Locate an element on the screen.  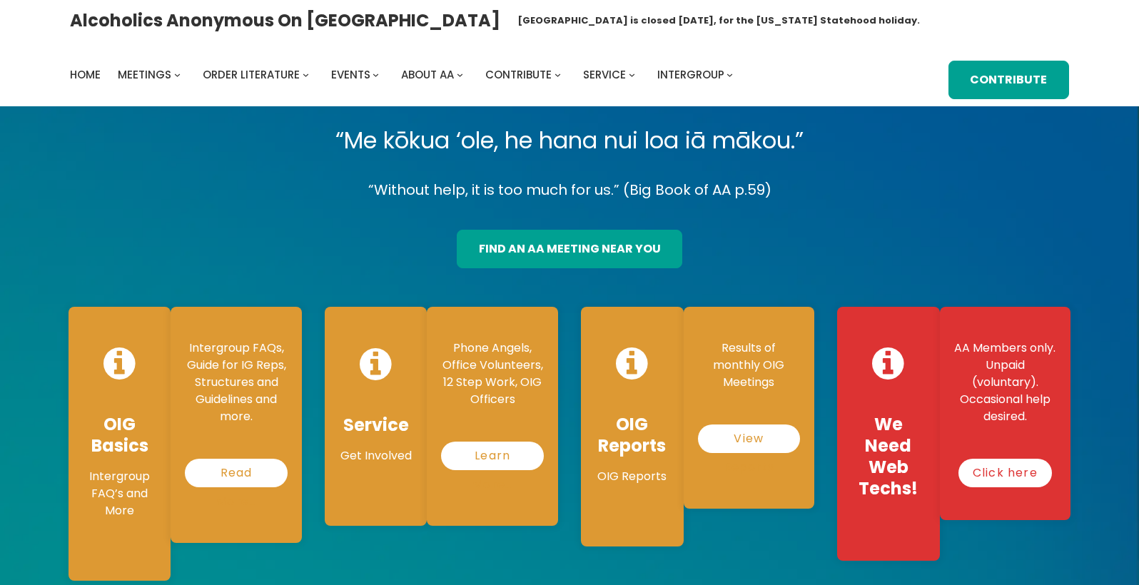
h4: Service is located at coordinates (376, 425).